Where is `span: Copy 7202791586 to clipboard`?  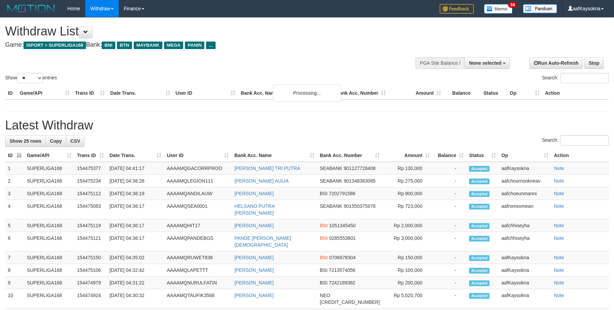
span: Copy 7202791586 to clipboard is located at coordinates (342, 194).